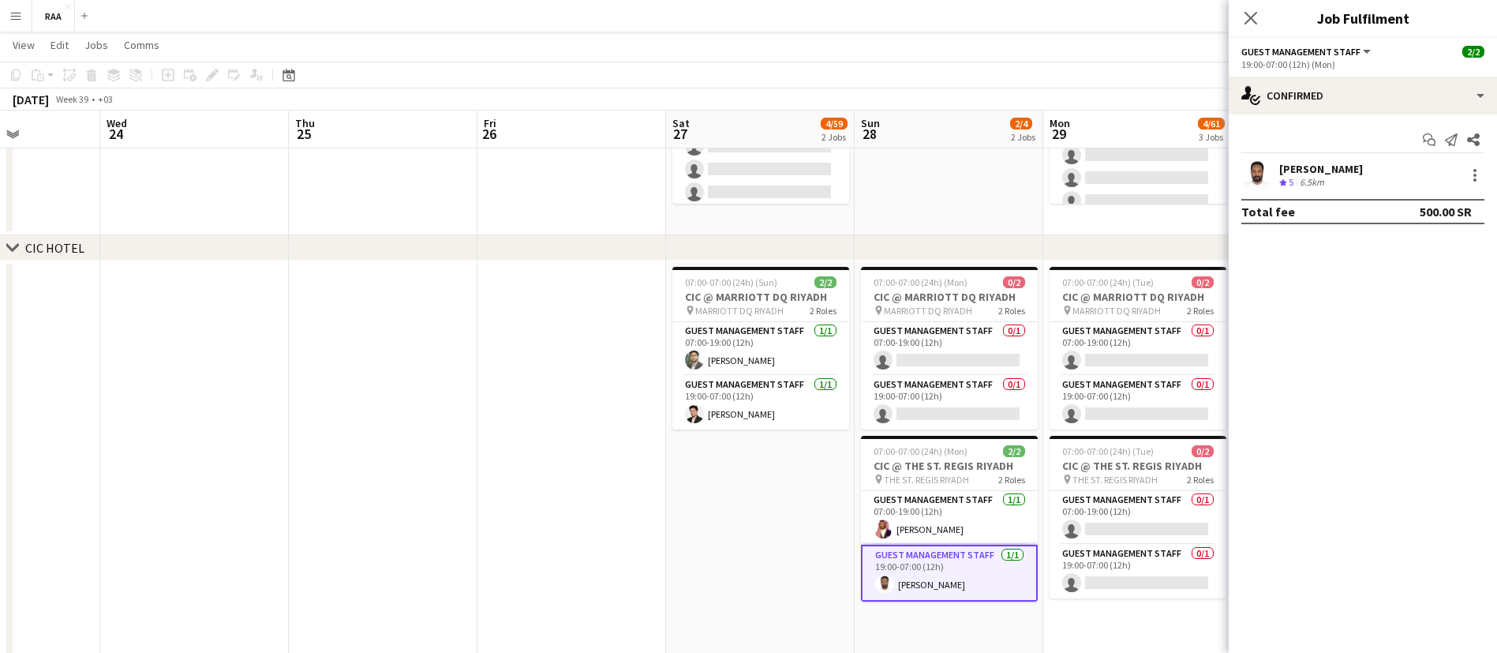 This screenshot has width=1497, height=653. I want to click on button: RAA, so click(54, 16).